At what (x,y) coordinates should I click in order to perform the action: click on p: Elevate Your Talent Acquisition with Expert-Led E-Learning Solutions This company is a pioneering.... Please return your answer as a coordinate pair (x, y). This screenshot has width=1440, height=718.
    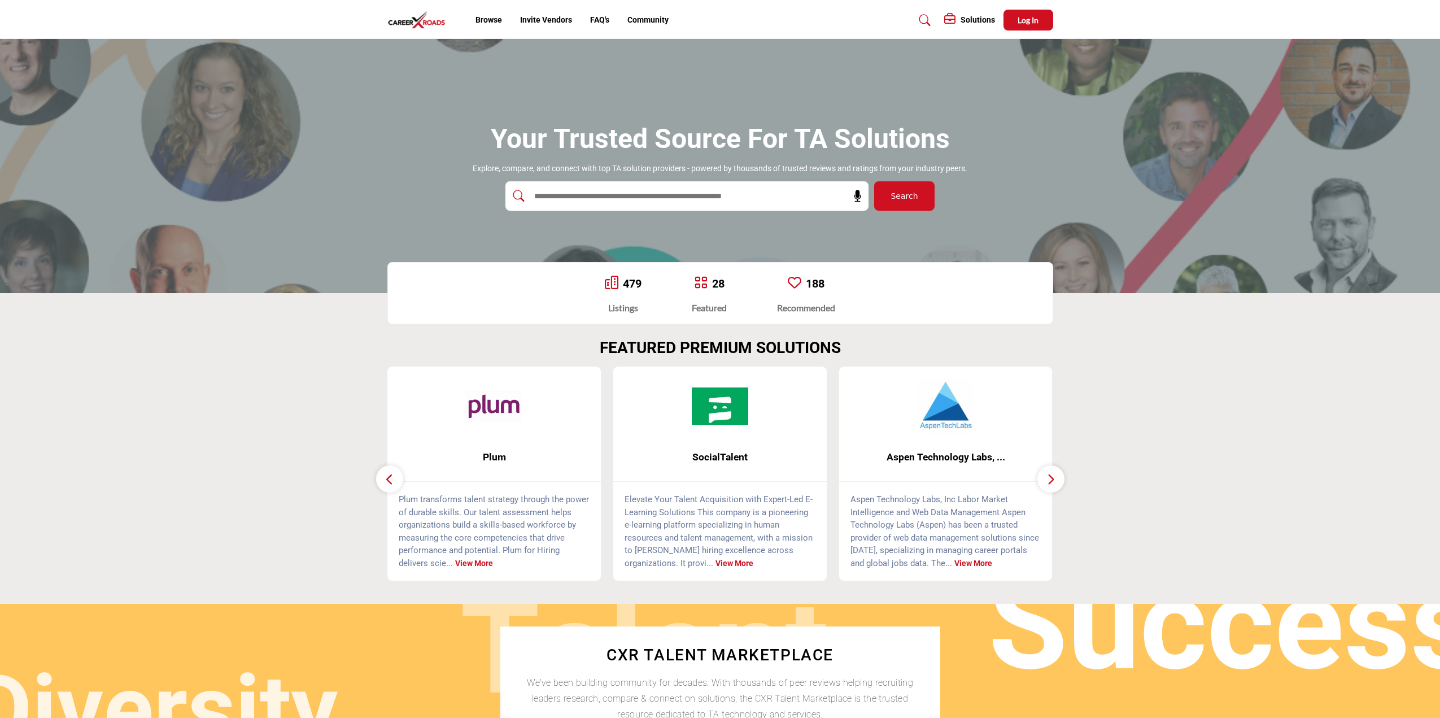
    Looking at the image, I should click on (720, 531).